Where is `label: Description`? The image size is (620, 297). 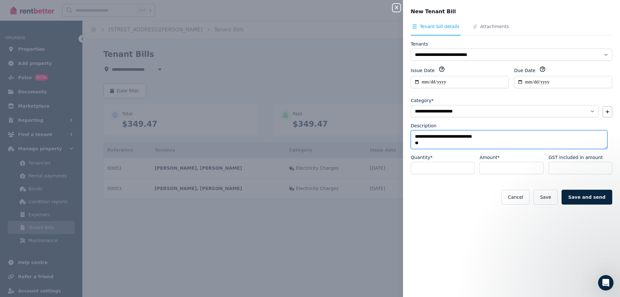
label: Description is located at coordinates (424, 126).